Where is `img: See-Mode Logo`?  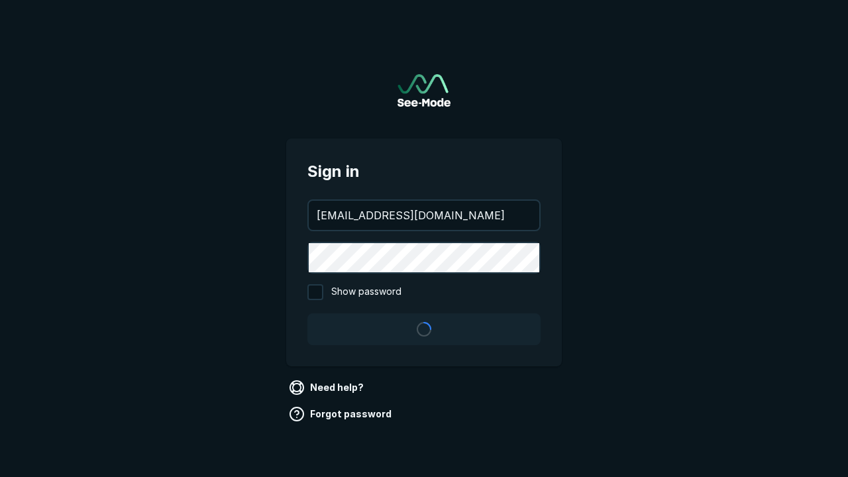
img: See-Mode Logo is located at coordinates (424, 90).